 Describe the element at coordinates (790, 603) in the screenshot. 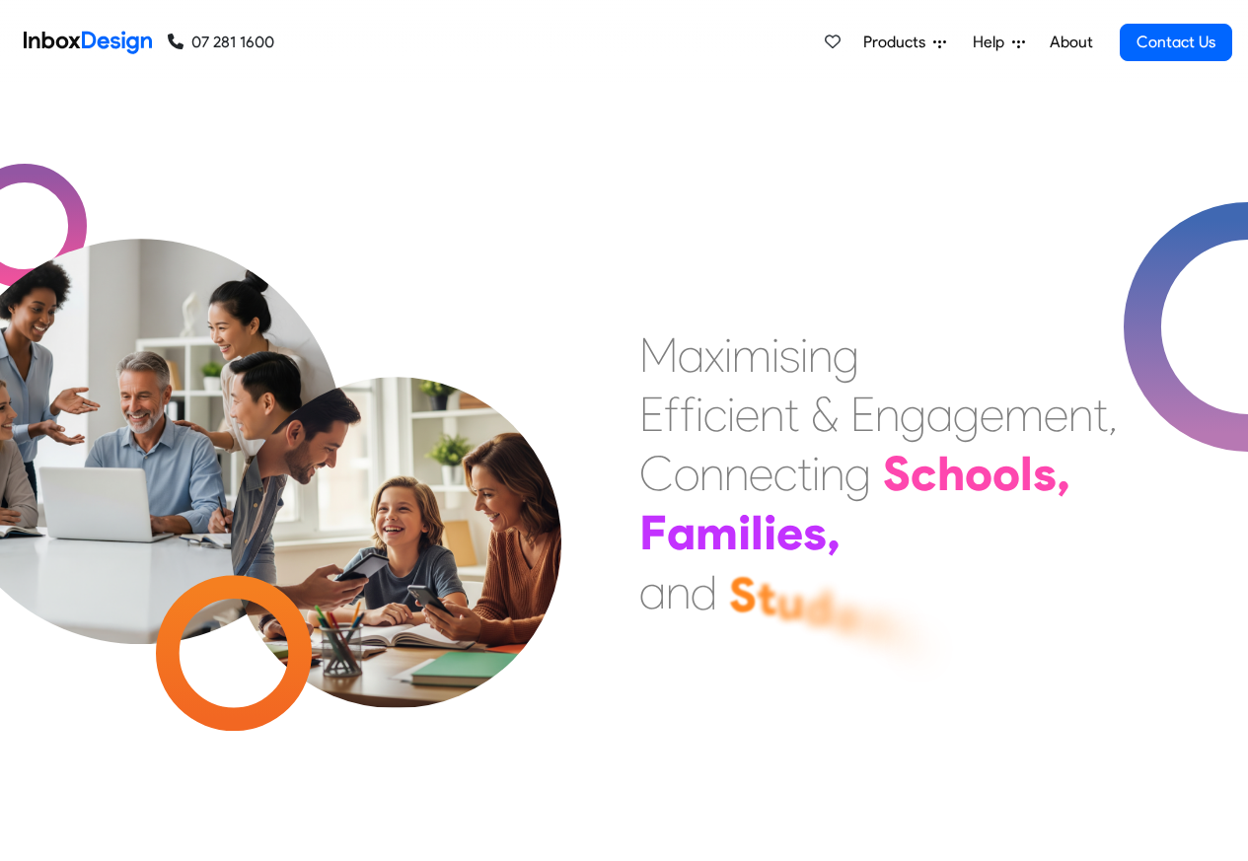

I see `div: u` at that location.